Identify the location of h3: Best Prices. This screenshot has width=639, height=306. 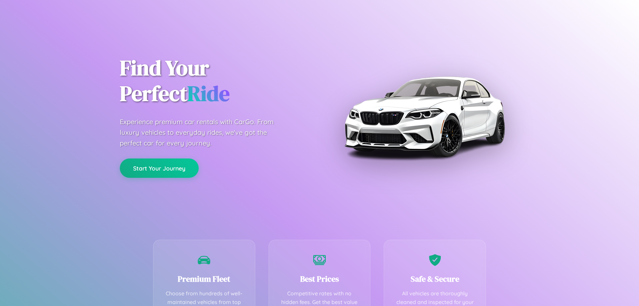
(320, 279).